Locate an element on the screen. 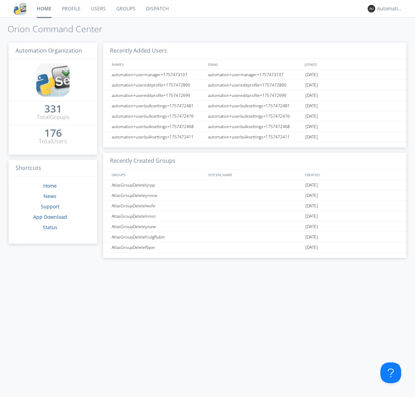 Image resolution: width=415 pixels, height=397 pixels. div: AtlasGroupDeletelnnsn is located at coordinates (158, 216).